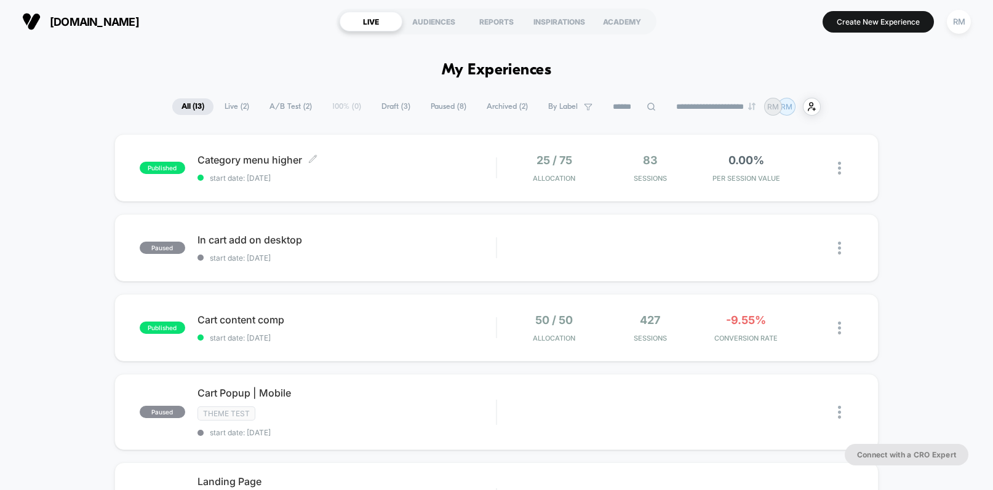 Image resolution: width=993 pixels, height=490 pixels. What do you see at coordinates (347, 160) in the screenshot?
I see `span: Category menu higher` at bounding box center [347, 160].